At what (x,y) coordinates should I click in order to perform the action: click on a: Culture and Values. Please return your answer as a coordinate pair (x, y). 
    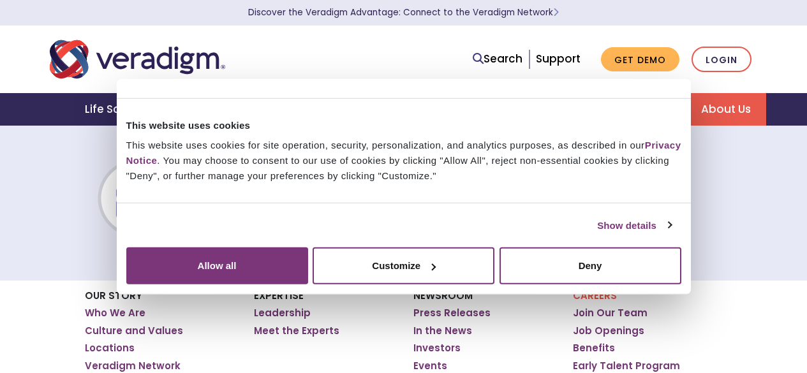
    Looking at the image, I should click on (134, 331).